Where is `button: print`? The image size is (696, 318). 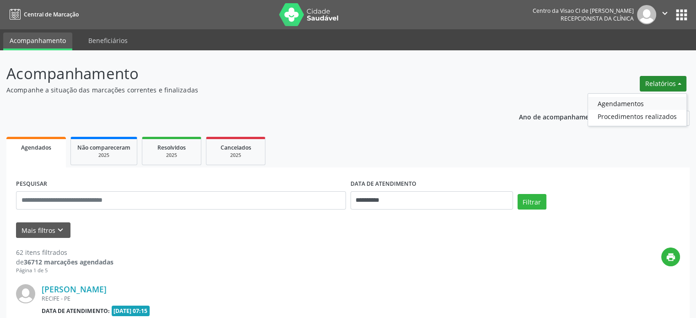 button: print is located at coordinates (671, 257).